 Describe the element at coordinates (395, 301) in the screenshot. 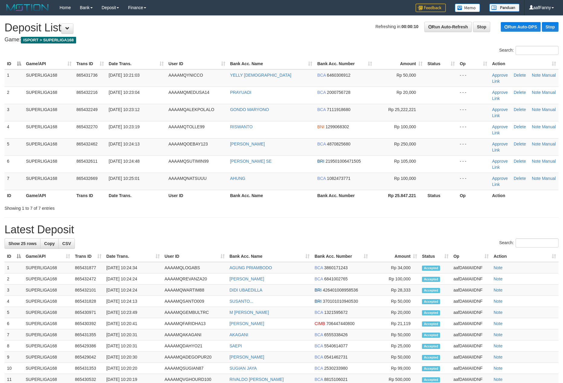

I see `td: Rp 50,000` at that location.